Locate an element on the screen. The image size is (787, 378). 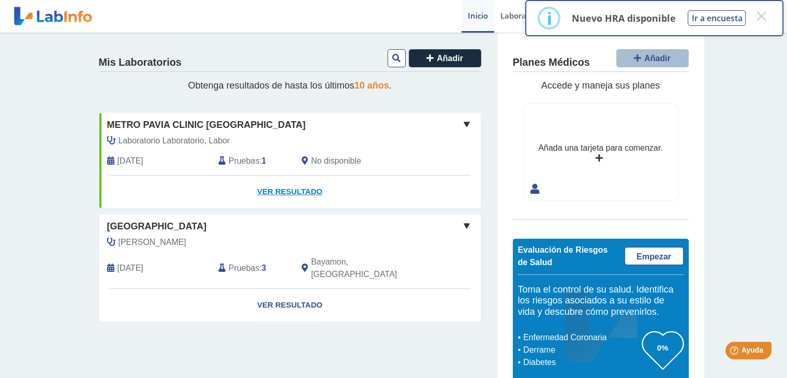
span: No disponible is located at coordinates (336, 161).